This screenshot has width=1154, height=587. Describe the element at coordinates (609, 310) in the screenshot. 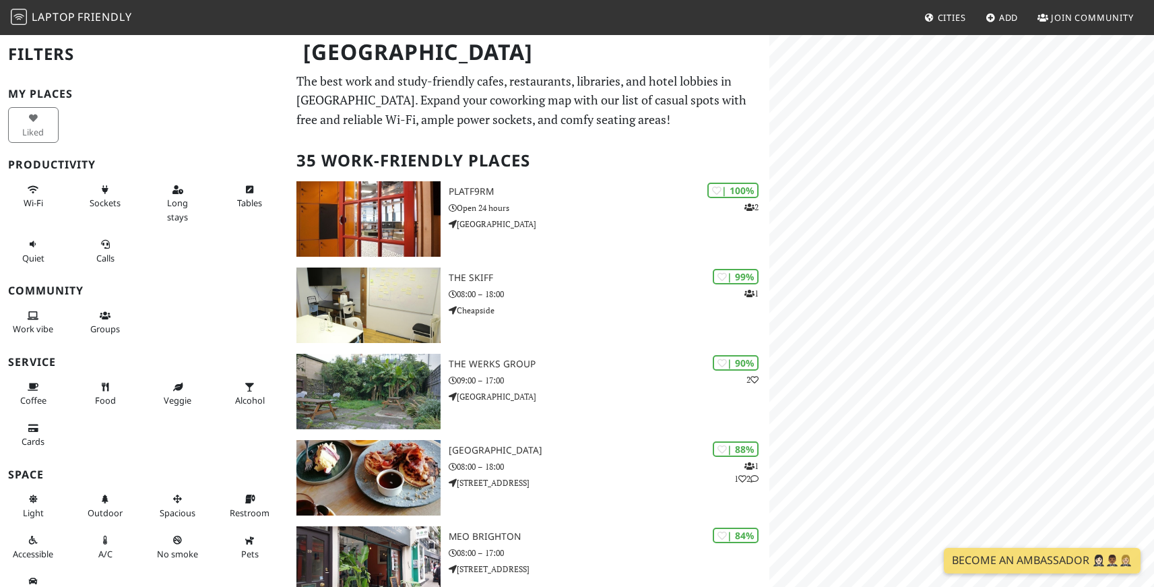

I see `p: Cheapside` at that location.